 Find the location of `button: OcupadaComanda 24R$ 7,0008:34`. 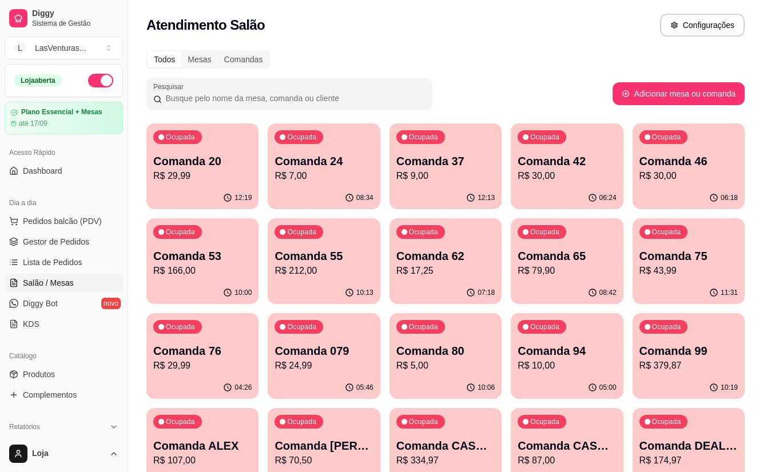

button: OcupadaComanda 24R$ 7,0008:34 is located at coordinates (324, 166).